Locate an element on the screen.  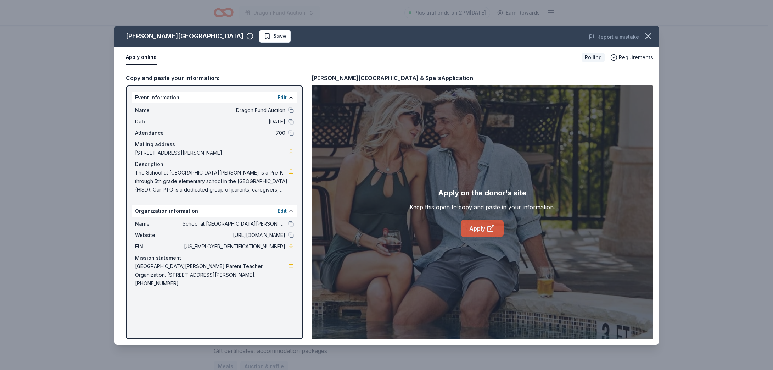
a: Apply is located at coordinates (482, 228).